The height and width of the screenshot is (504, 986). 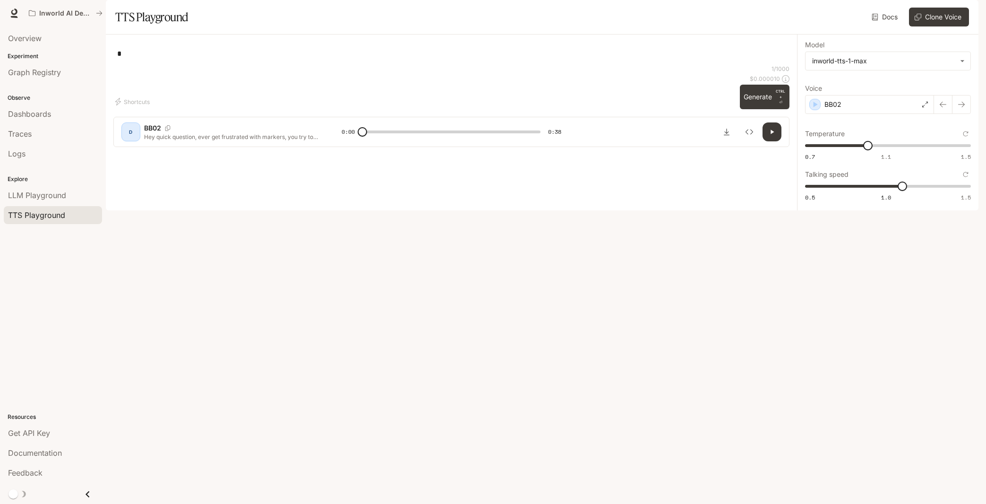 What do you see at coordinates (152, 17) in the screenshot?
I see `h1: TTS Playground` at bounding box center [152, 17].